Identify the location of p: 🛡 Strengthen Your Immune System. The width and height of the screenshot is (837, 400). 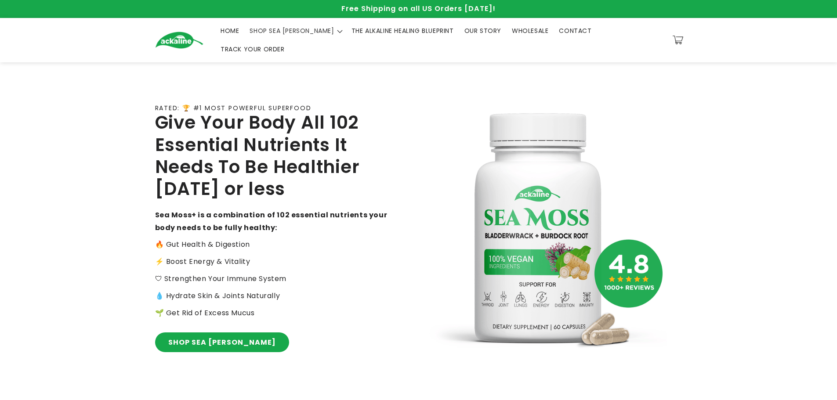
(272, 279).